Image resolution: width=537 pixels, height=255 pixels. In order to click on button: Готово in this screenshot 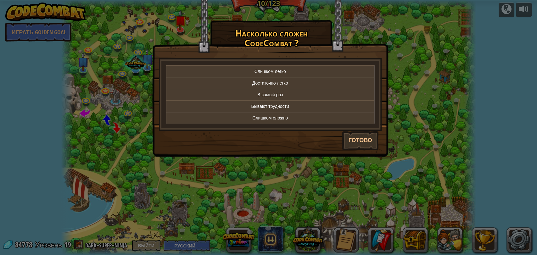, I will do `click(360, 141)`.